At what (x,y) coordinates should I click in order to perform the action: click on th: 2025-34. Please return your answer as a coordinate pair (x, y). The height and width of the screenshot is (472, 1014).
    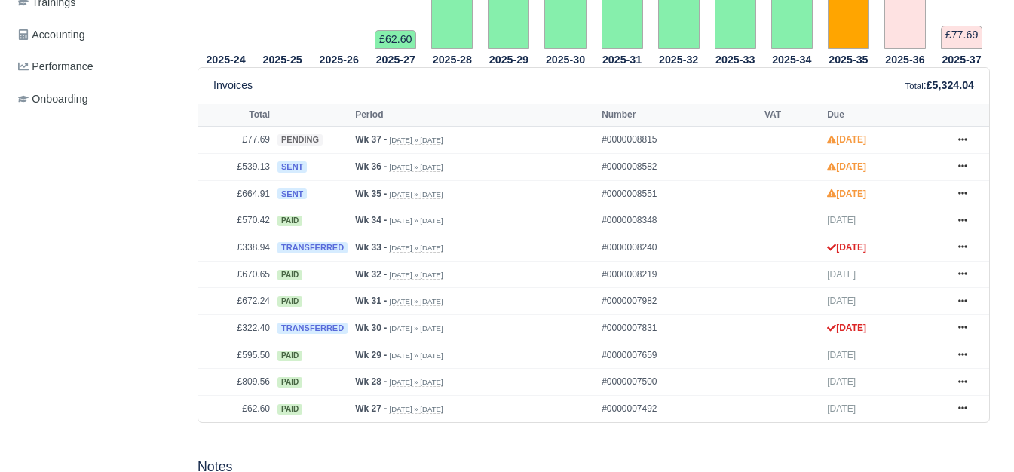
    Looking at the image, I should click on (792, 59).